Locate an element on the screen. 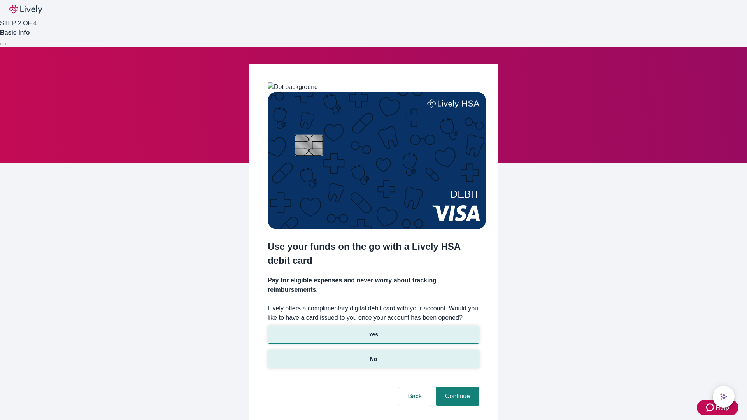 Image resolution: width=747 pixels, height=420 pixels. button: chat is located at coordinates (724, 397).